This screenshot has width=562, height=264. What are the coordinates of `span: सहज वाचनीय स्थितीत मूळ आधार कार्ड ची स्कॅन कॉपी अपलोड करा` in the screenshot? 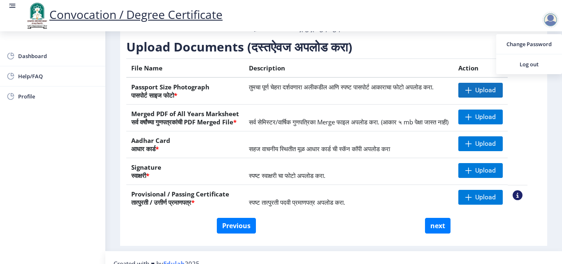 It's located at (319, 149).